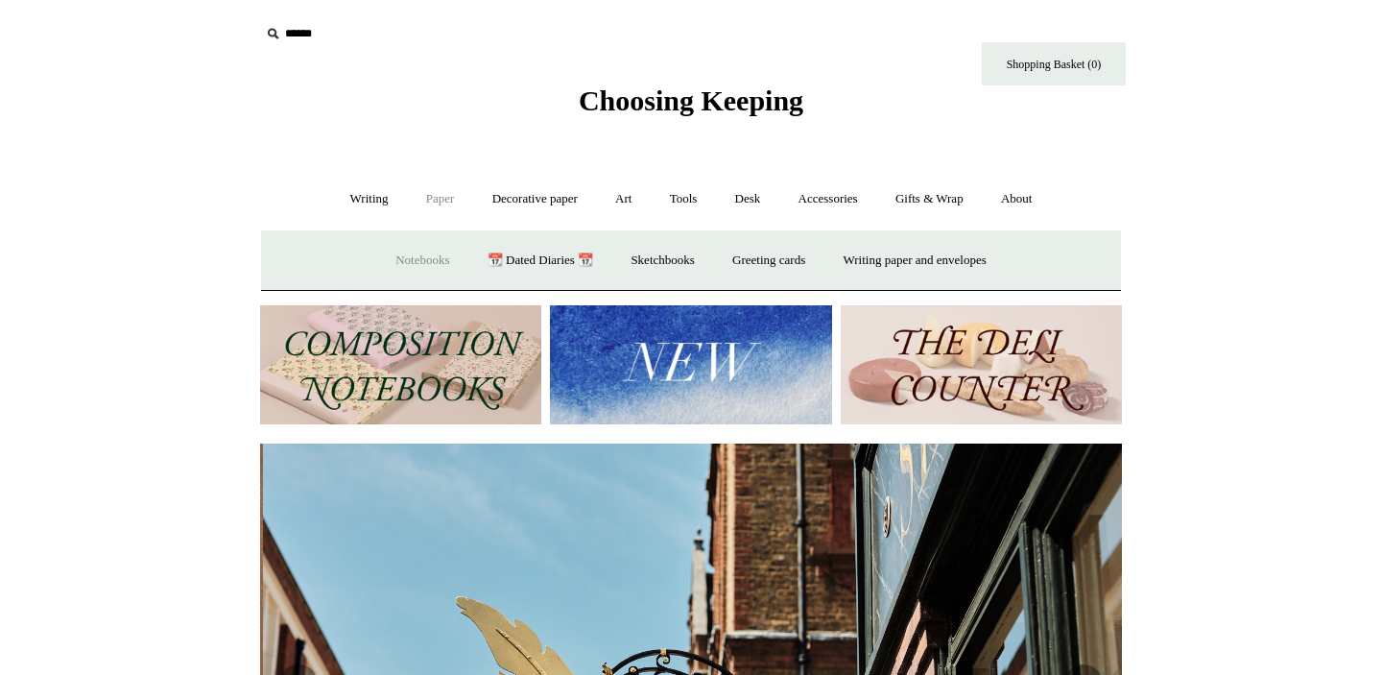  I want to click on a: Desk, so click(747, 199).